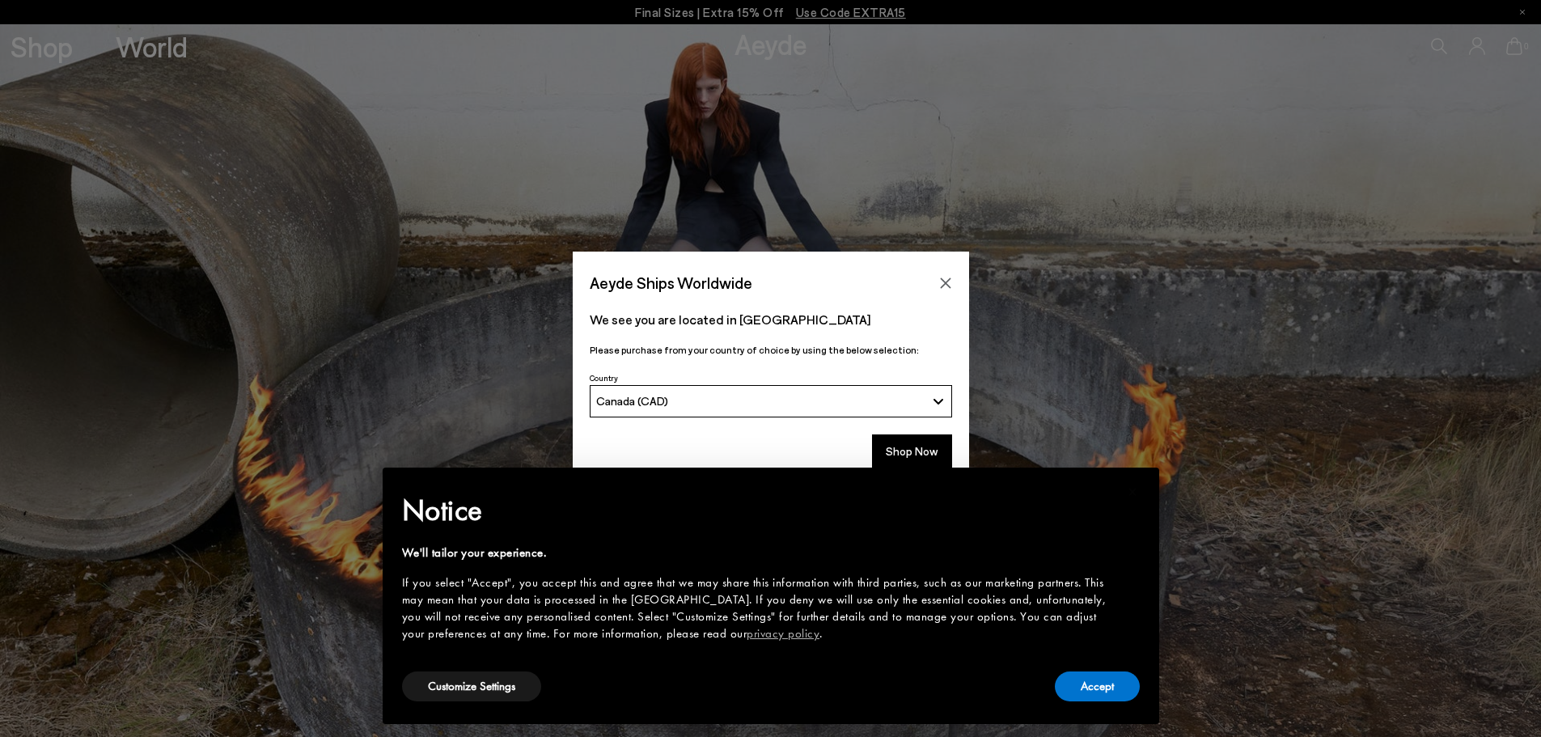  Describe the element at coordinates (603, 378) in the screenshot. I see `span: Country` at that location.